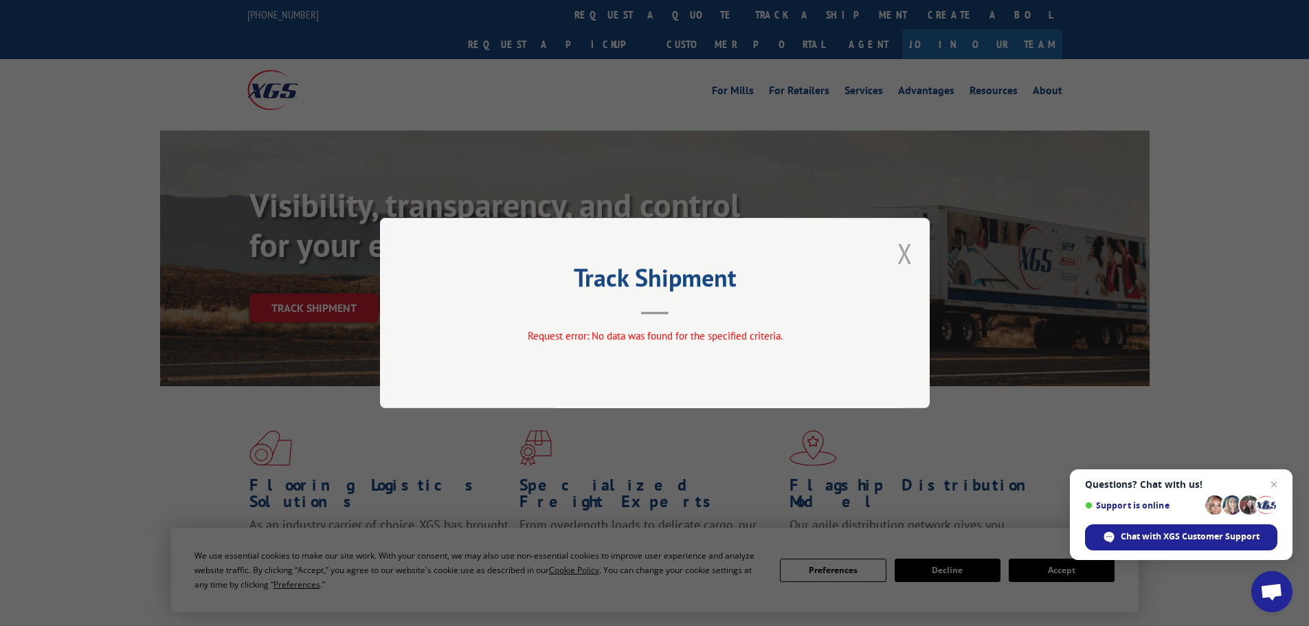 Image resolution: width=1309 pixels, height=626 pixels. I want to click on span: Close chat, so click(1273, 484).